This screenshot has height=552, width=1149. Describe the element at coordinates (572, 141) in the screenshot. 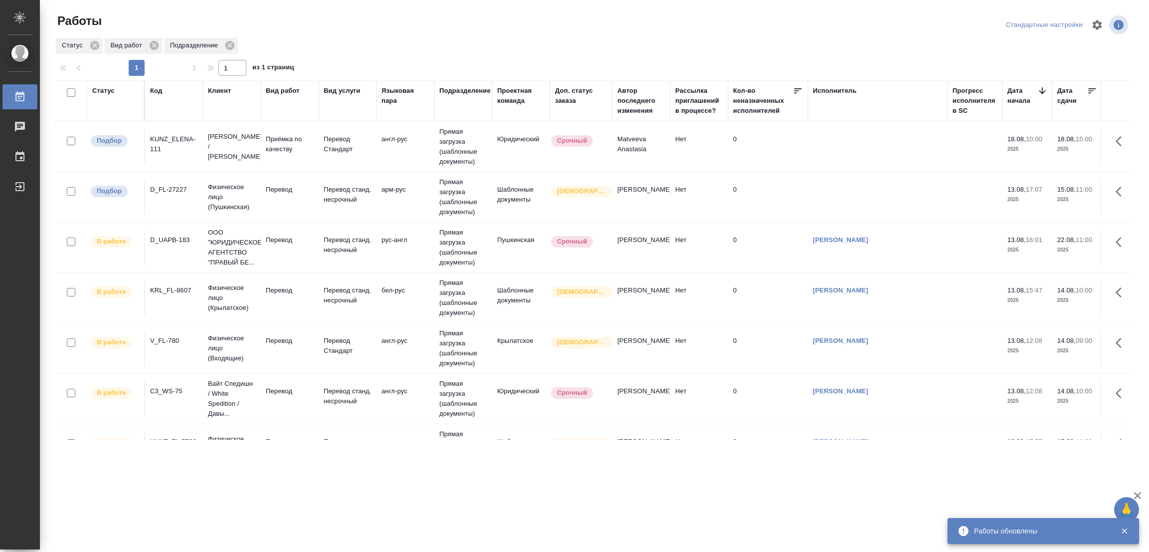

I see `p: Срочный` at that location.